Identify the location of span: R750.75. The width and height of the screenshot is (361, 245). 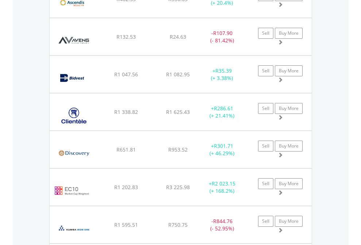
(178, 225).